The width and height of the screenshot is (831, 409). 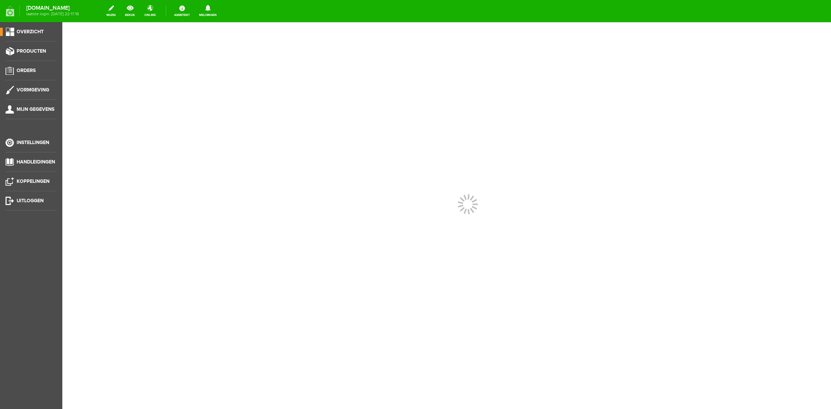 What do you see at coordinates (208, 11) in the screenshot?
I see `a: Meldingen` at bounding box center [208, 11].